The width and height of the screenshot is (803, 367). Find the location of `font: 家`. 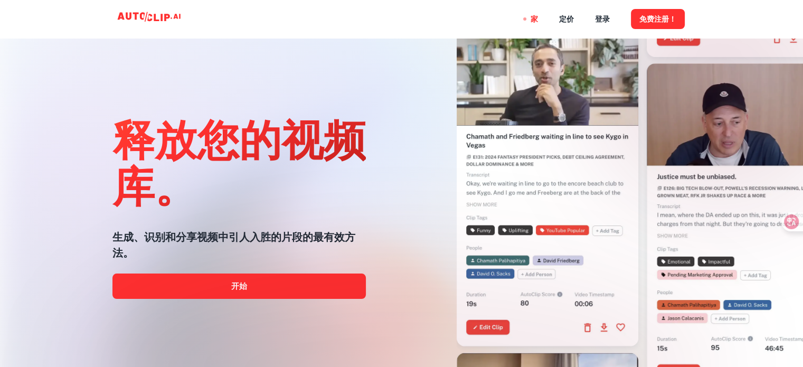

font: 家 is located at coordinates (534, 20).